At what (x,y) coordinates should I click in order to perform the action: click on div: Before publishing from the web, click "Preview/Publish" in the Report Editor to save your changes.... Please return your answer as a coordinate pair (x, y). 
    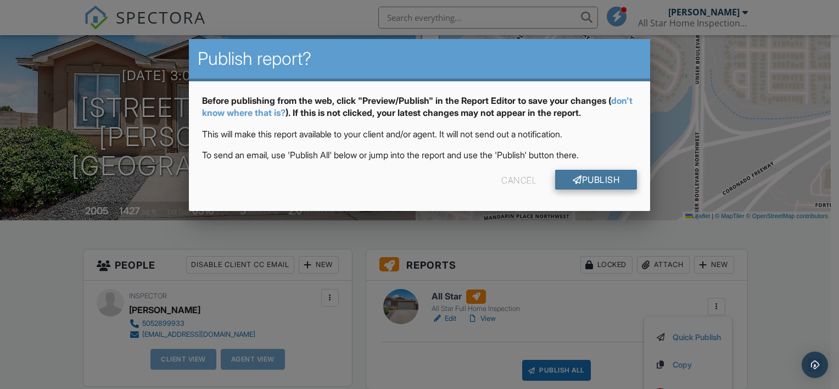
    Looking at the image, I should click on (420, 111).